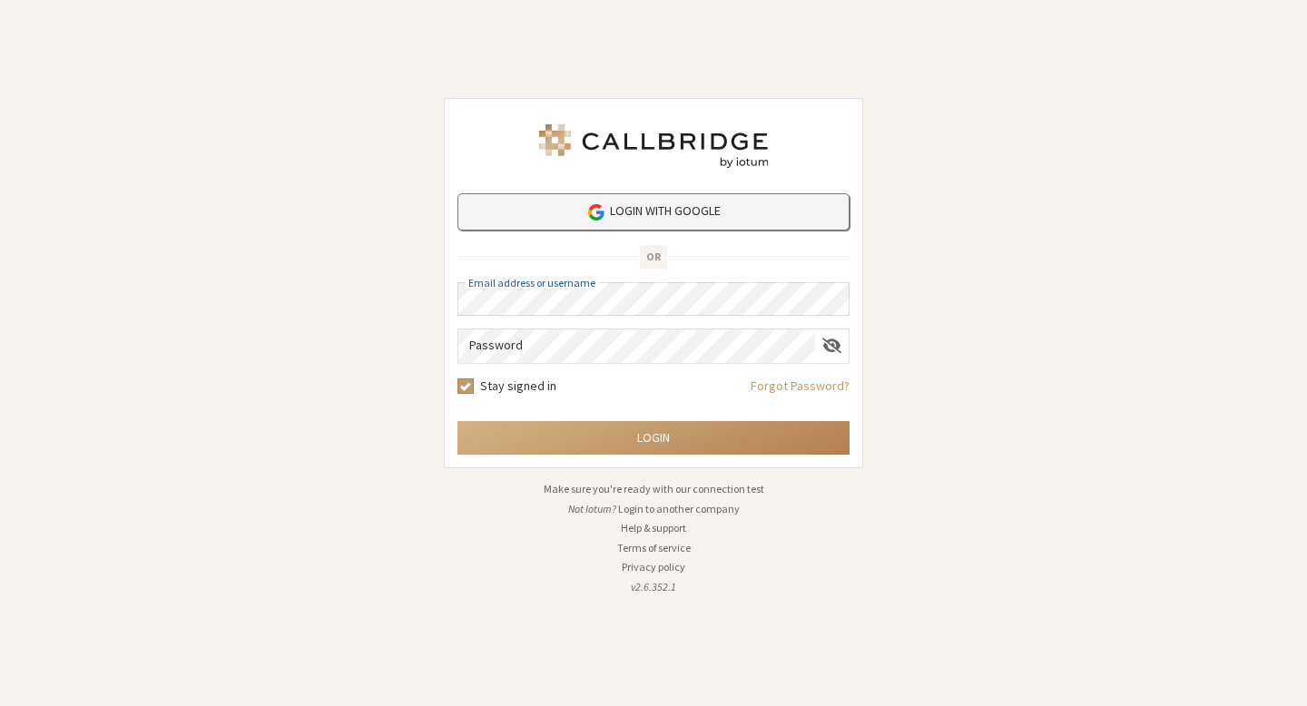  I want to click on button: Login to another company, so click(679, 509).